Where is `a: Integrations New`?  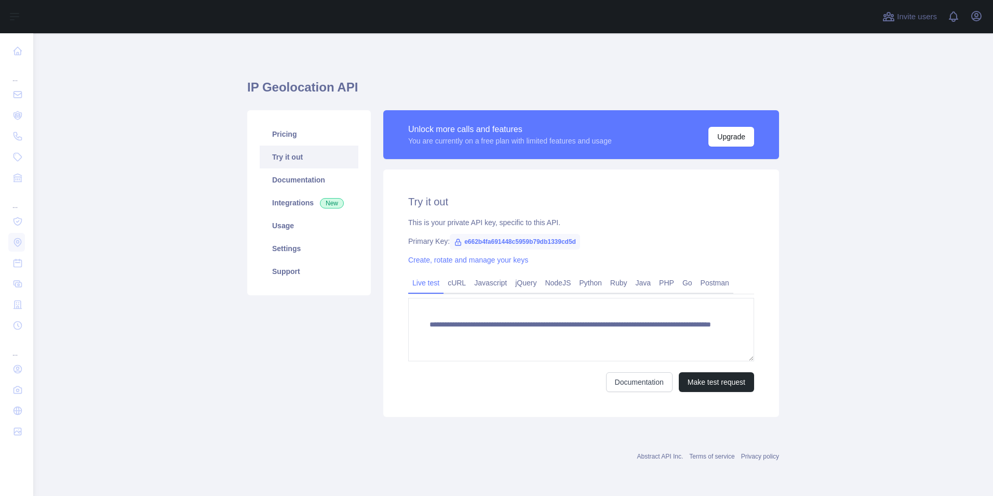 a: Integrations New is located at coordinates (309, 203).